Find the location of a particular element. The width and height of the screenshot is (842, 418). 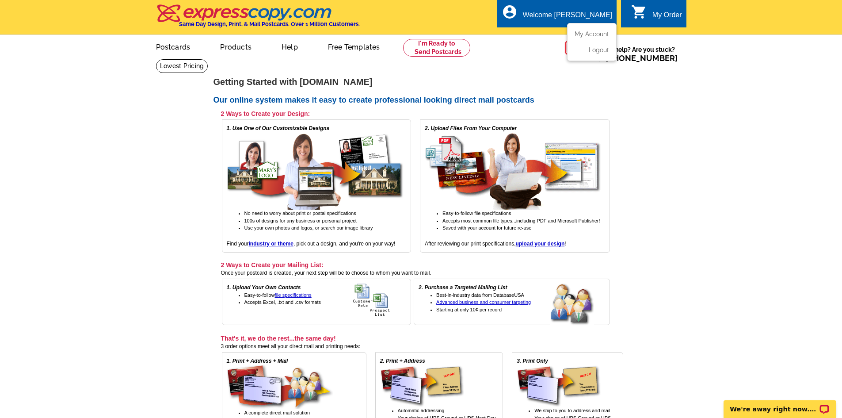

a: Advanced business and consumer targeting is located at coordinates (484, 302).